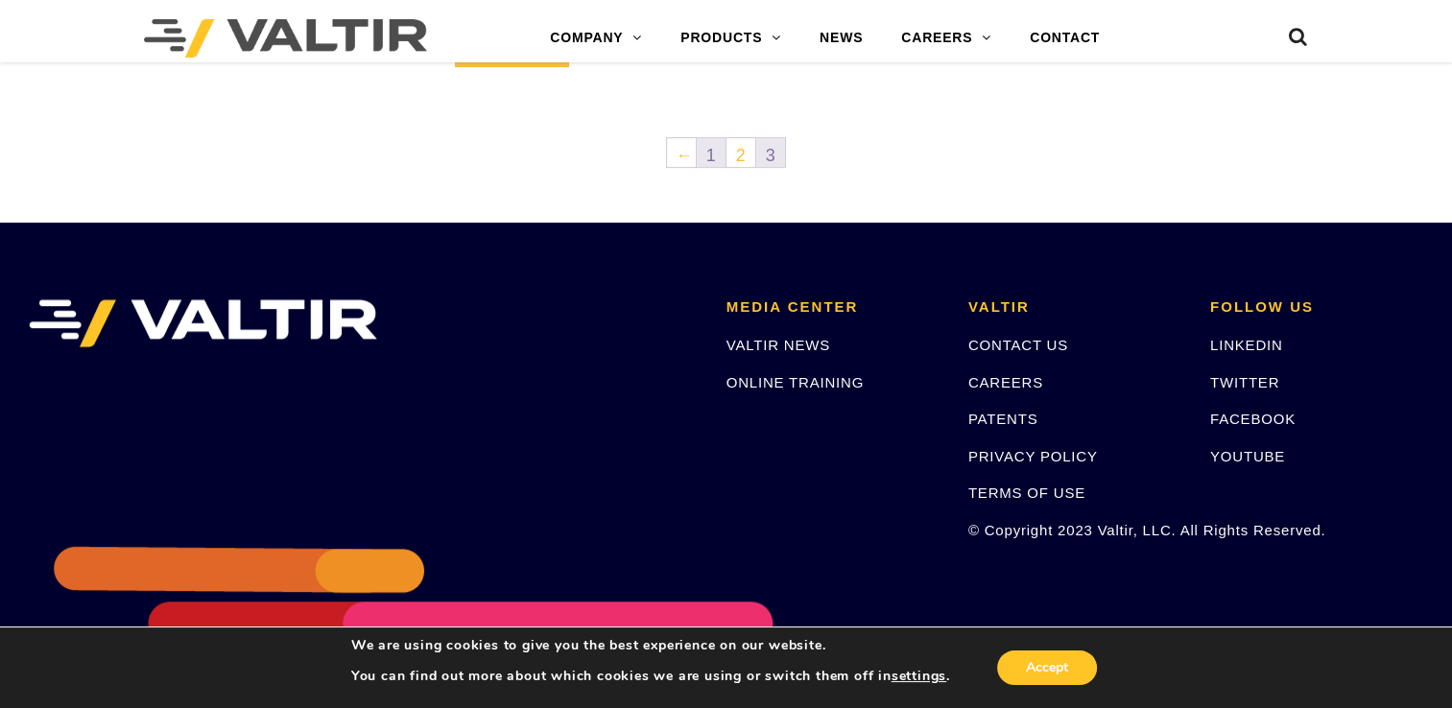 The width and height of the screenshot is (1452, 708). I want to click on a: COMPANY, so click(596, 38).